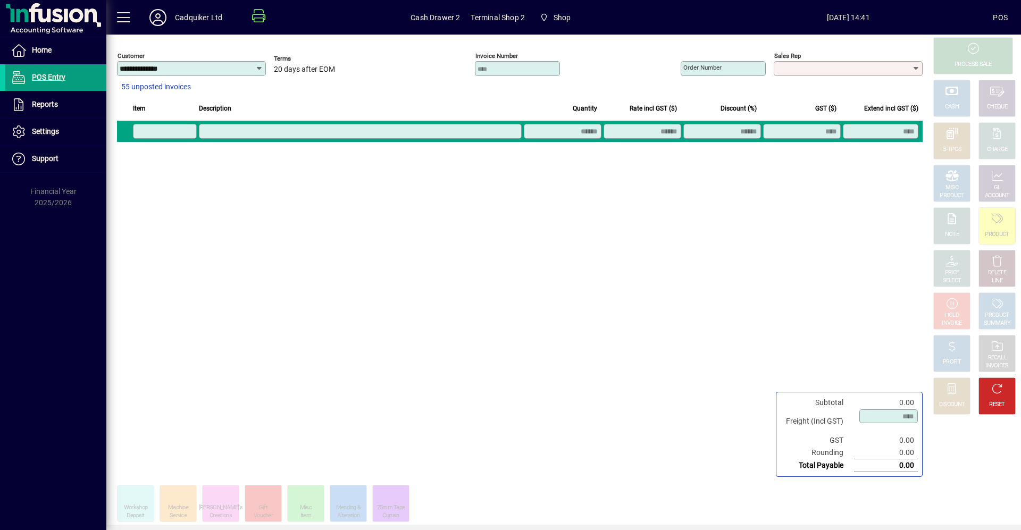  What do you see at coordinates (198, 18) in the screenshot?
I see `div: Cadquiker Ltd` at bounding box center [198, 18].